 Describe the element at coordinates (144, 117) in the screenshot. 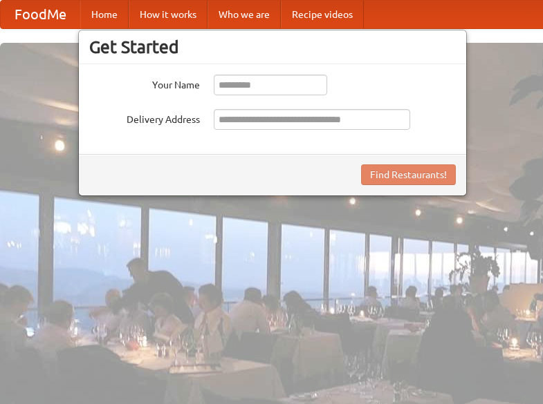

I see `label: Delivery Address` at that location.